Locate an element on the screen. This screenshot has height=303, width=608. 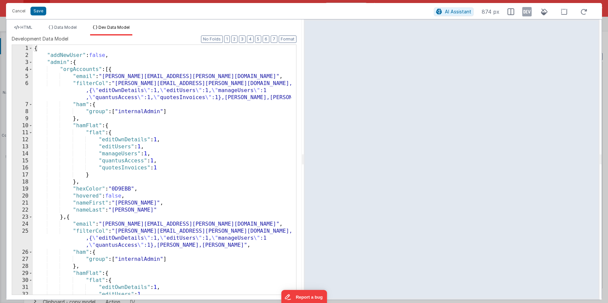
button: AI Assistant is located at coordinates (453, 12).